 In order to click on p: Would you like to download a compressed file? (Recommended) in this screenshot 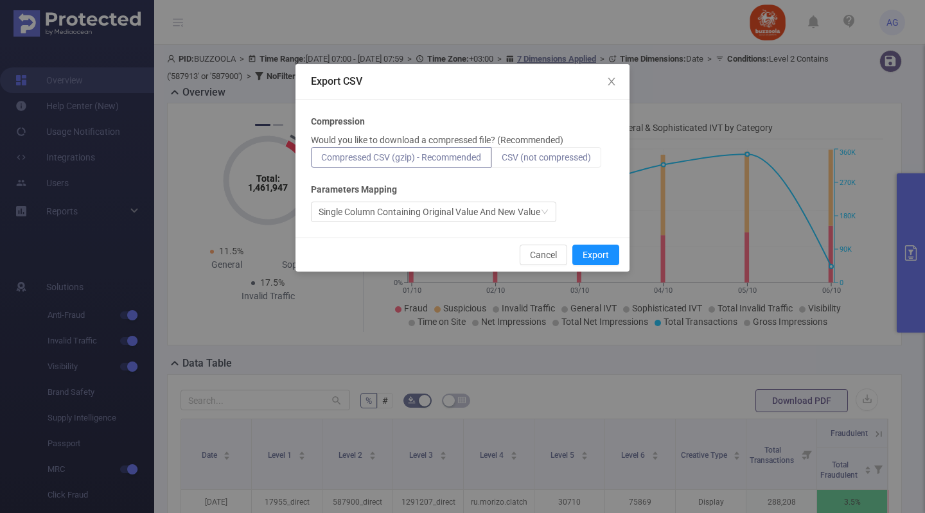, I will do `click(437, 140)`.